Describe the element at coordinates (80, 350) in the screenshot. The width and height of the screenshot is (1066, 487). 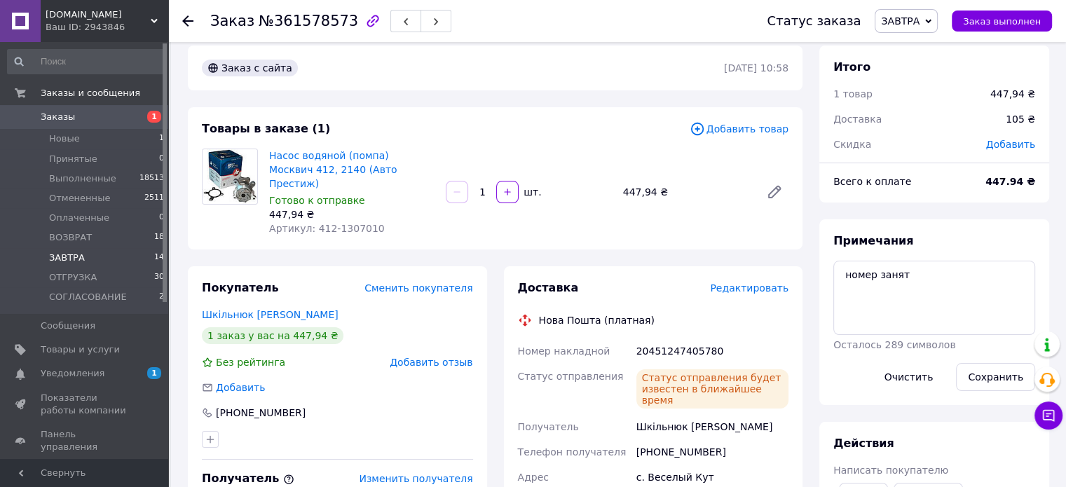
I see `span: Товары и услуги` at that location.